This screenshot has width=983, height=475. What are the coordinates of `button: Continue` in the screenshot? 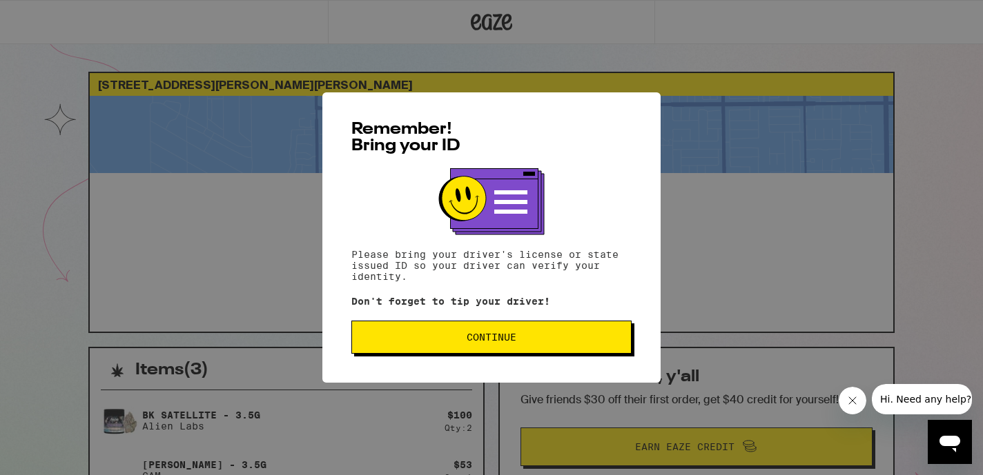 It's located at (491, 337).